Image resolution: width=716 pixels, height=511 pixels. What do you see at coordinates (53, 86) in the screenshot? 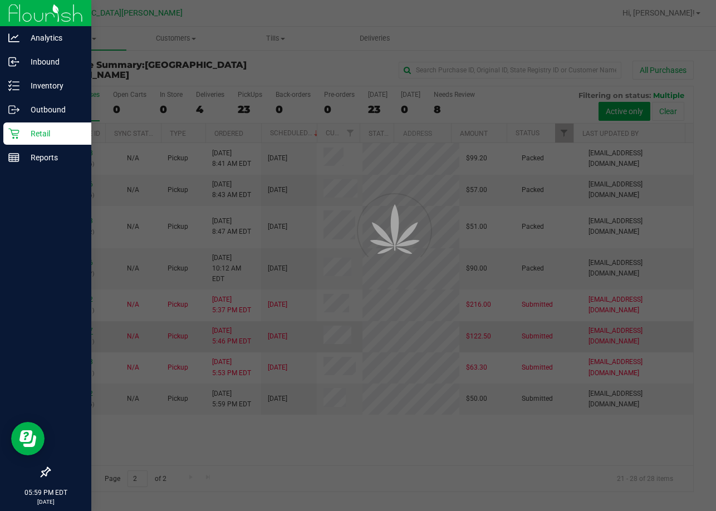
I see `p: Inventory` at bounding box center [53, 86].